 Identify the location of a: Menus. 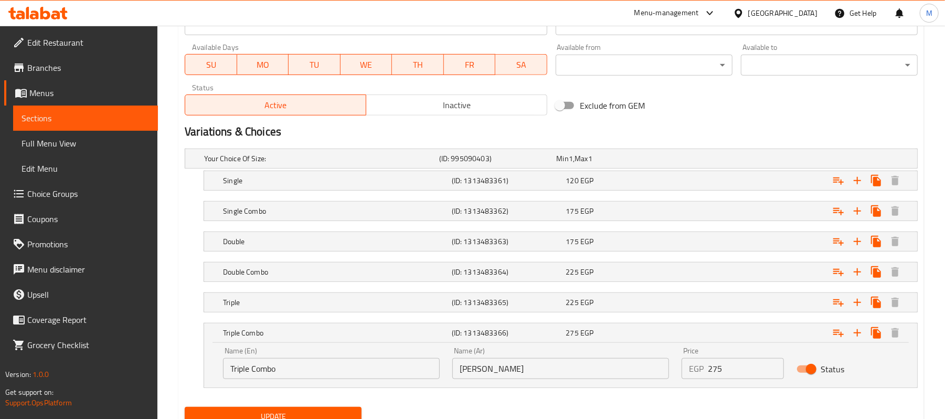
(81, 93).